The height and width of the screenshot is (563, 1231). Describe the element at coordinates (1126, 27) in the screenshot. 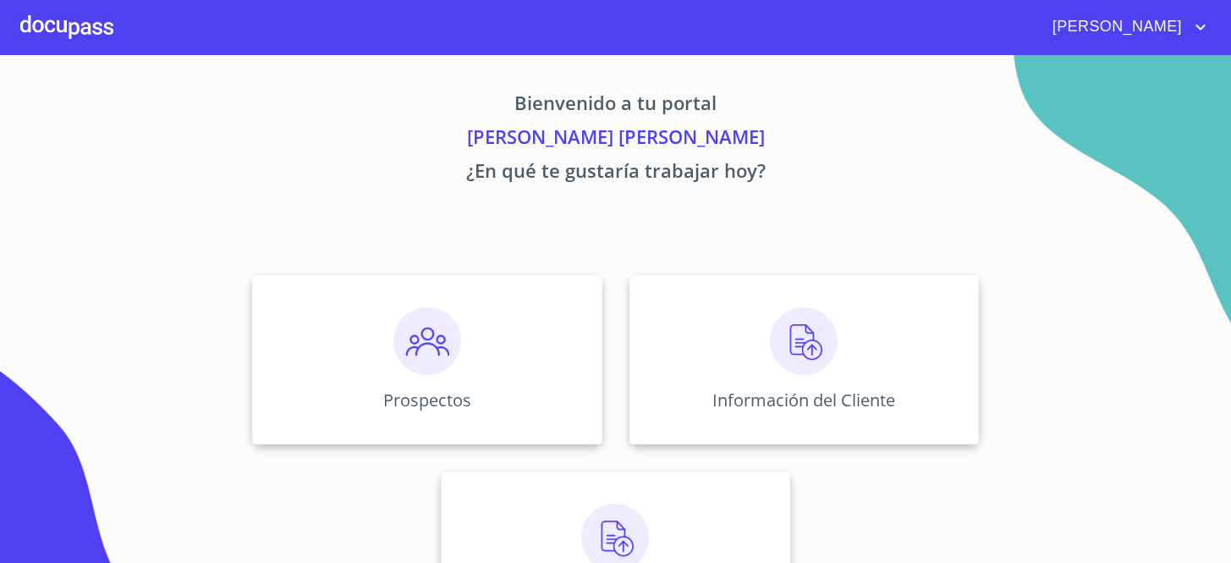

I see `button: account of current user` at that location.